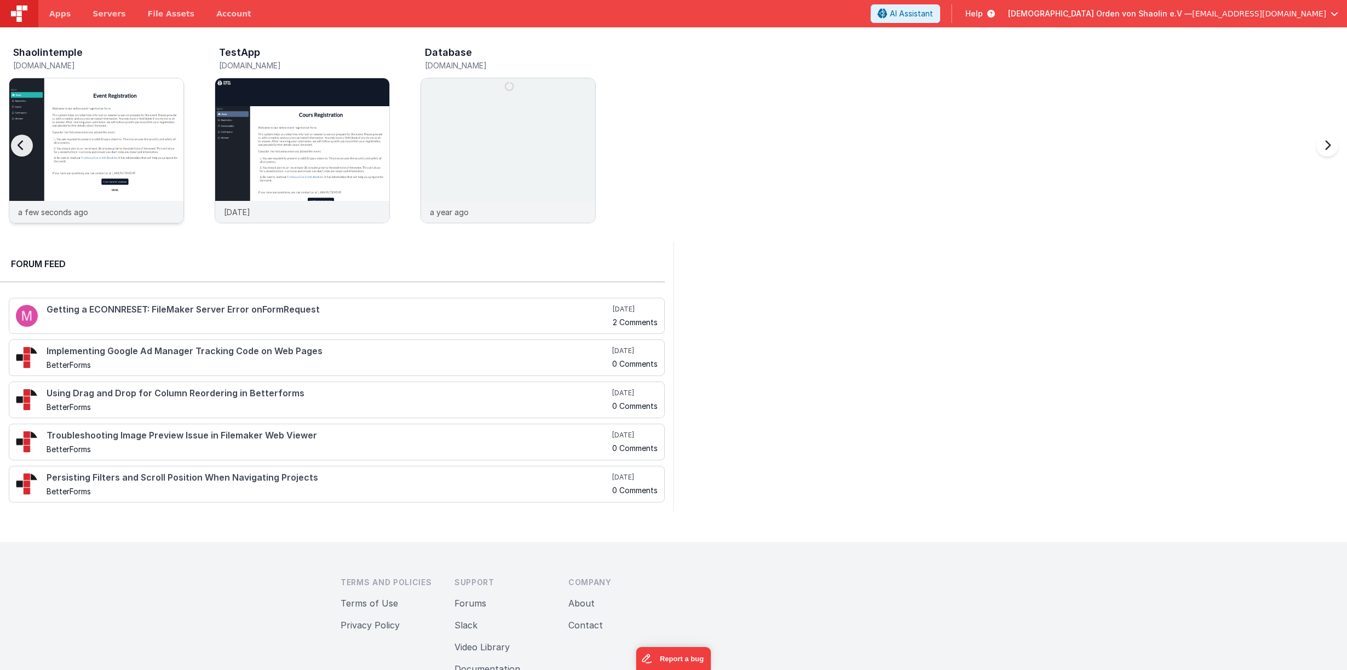 Image resolution: width=1347 pixels, height=670 pixels. What do you see at coordinates (482, 647) in the screenshot?
I see `button: Video Library` at bounding box center [482, 647].